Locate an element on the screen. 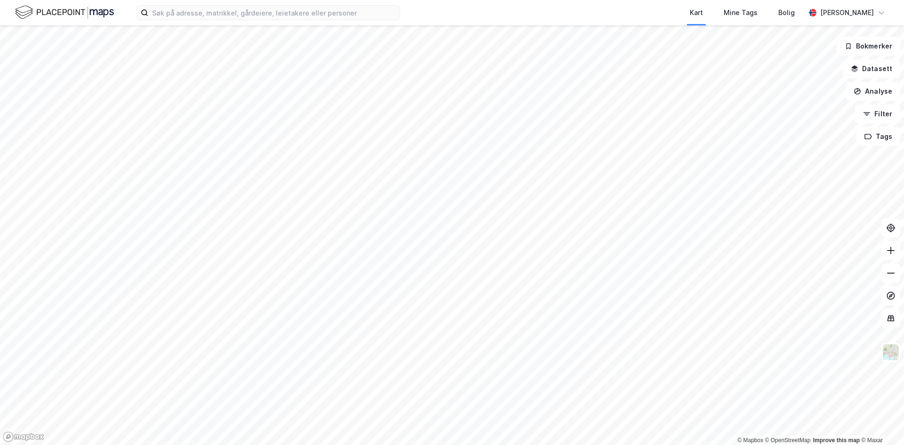  button: Bokmerker is located at coordinates (869, 46).